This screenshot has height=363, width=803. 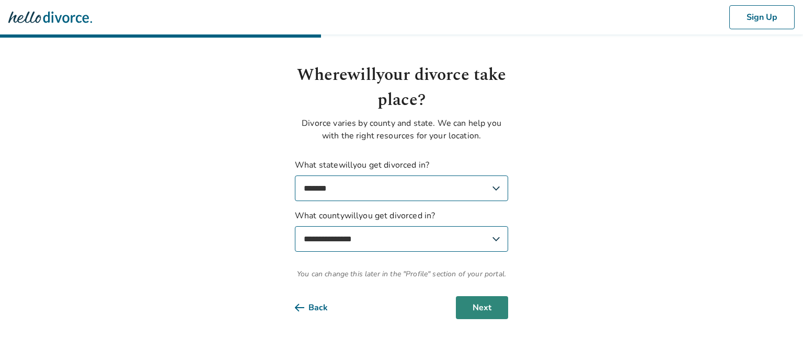 What do you see at coordinates (402, 130) in the screenshot?
I see `p: Divorce varies by county and state. We can help you with the right resources for your location.` at bounding box center [402, 130].